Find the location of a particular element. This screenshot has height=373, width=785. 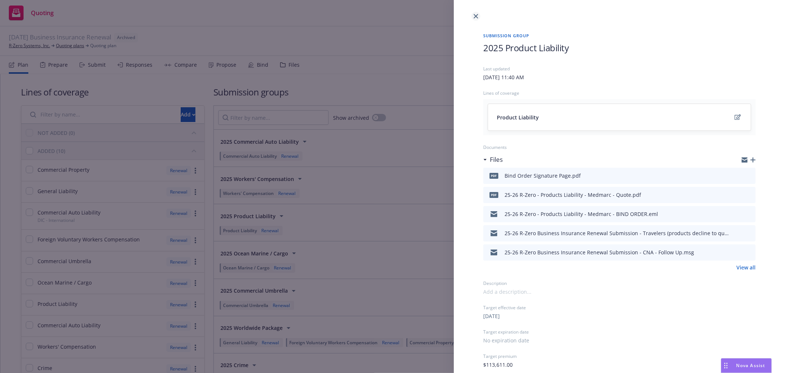

span: $113,611.00 is located at coordinates (498, 364).